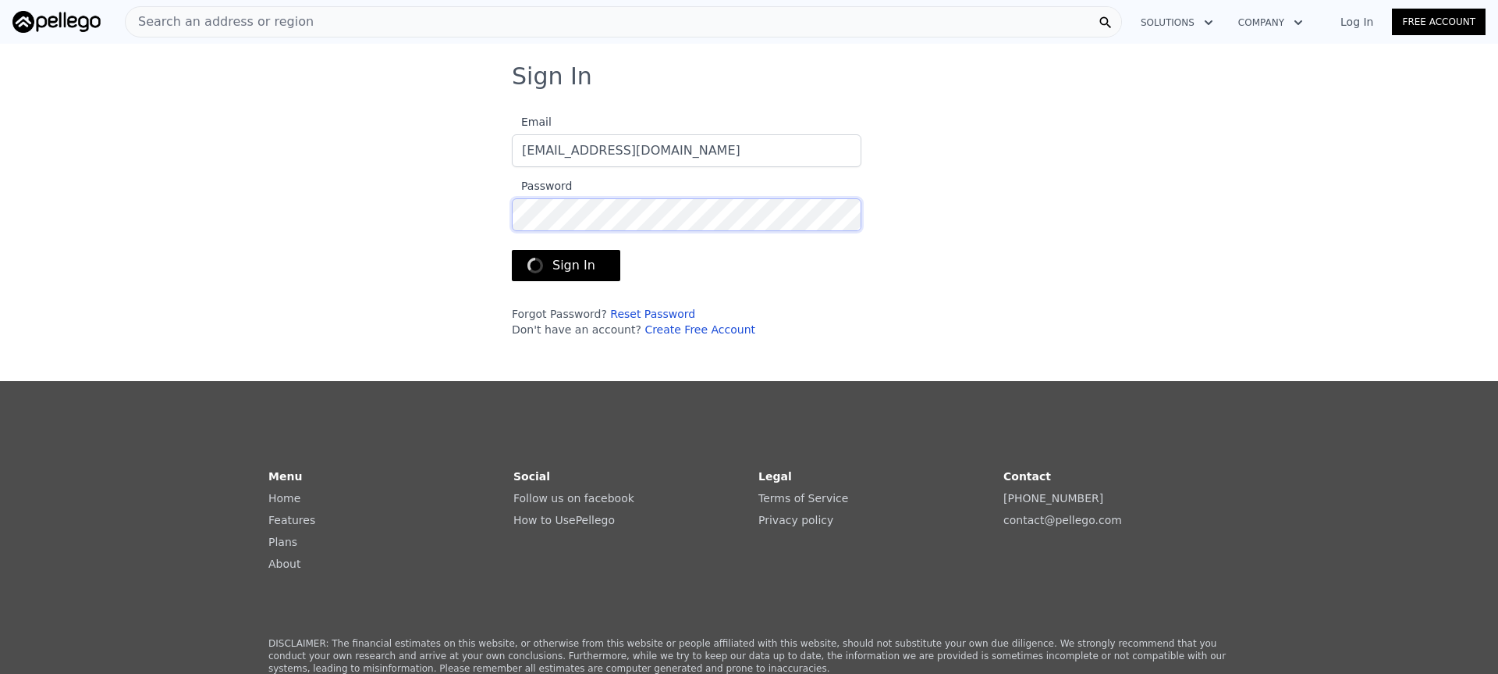  What do you see at coordinates (1439, 22) in the screenshot?
I see `a: Free Account` at bounding box center [1439, 22].